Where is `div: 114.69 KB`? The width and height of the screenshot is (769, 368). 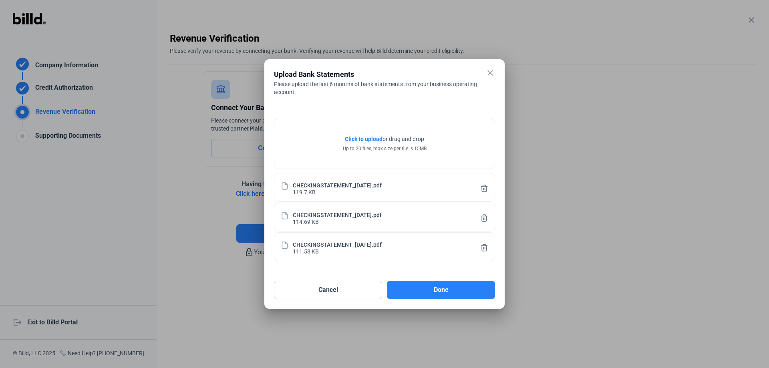 div: 114.69 KB is located at coordinates (306, 221).